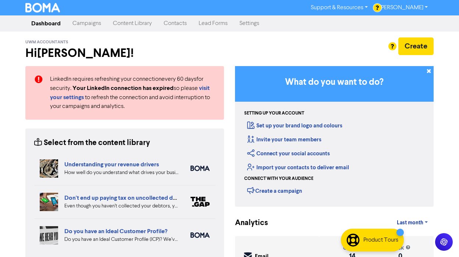 The image size is (459, 257). What do you see at coordinates (294, 126) in the screenshot?
I see `a: Set up your brand logo and colours` at bounding box center [294, 126].